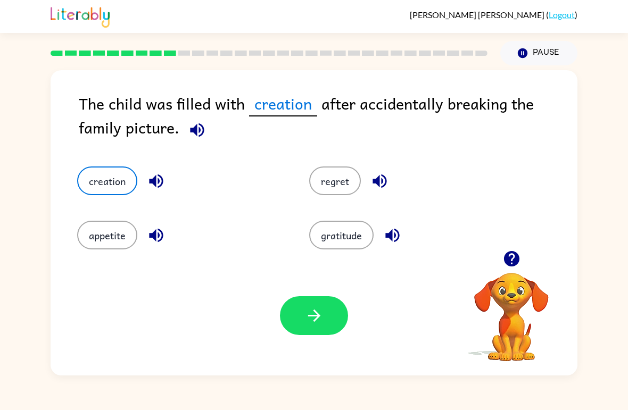 This screenshot has width=628, height=410. I want to click on button: appetite, so click(107, 235).